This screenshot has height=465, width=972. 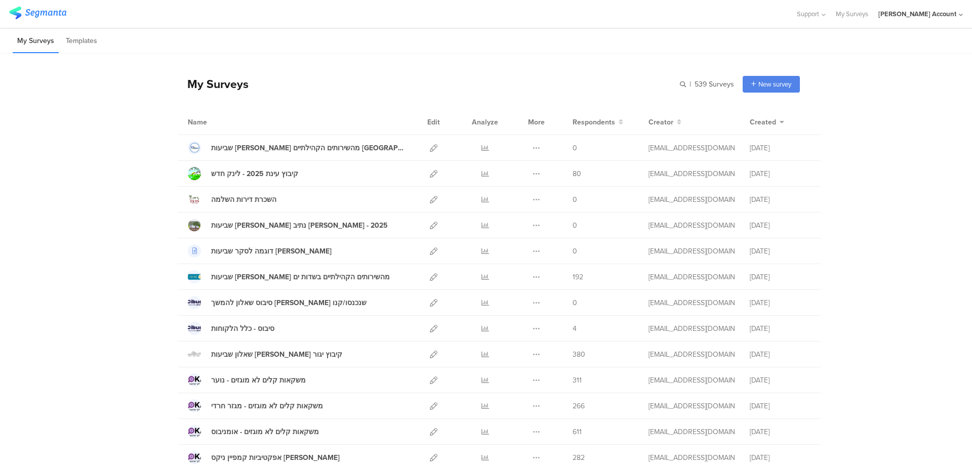 I want to click on a: השכרת דירות השלמה, so click(x=232, y=199).